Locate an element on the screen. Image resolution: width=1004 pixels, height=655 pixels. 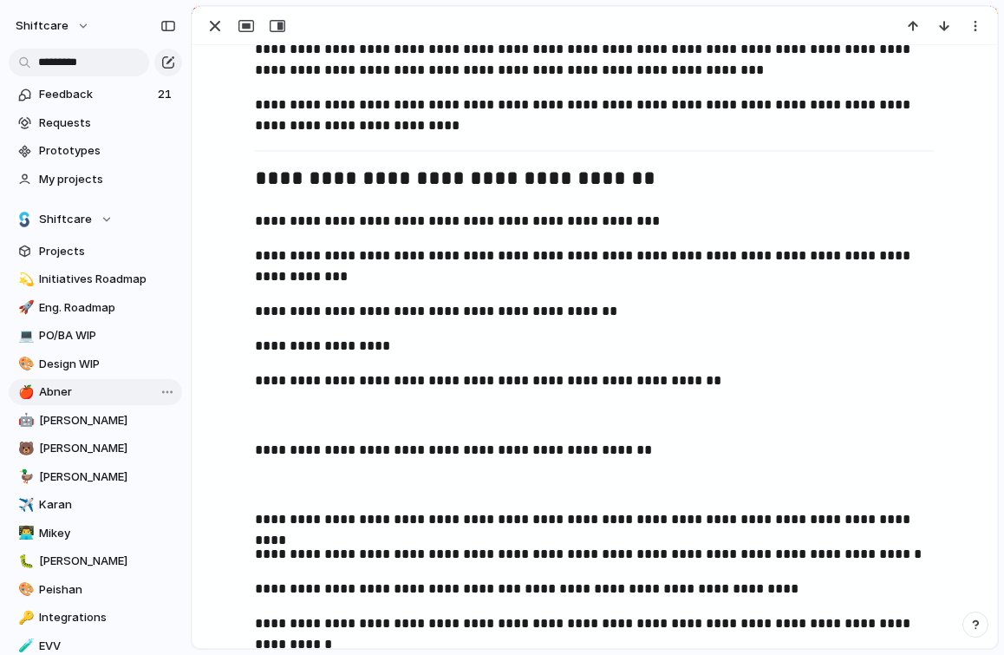
span: Karan is located at coordinates (108, 505).